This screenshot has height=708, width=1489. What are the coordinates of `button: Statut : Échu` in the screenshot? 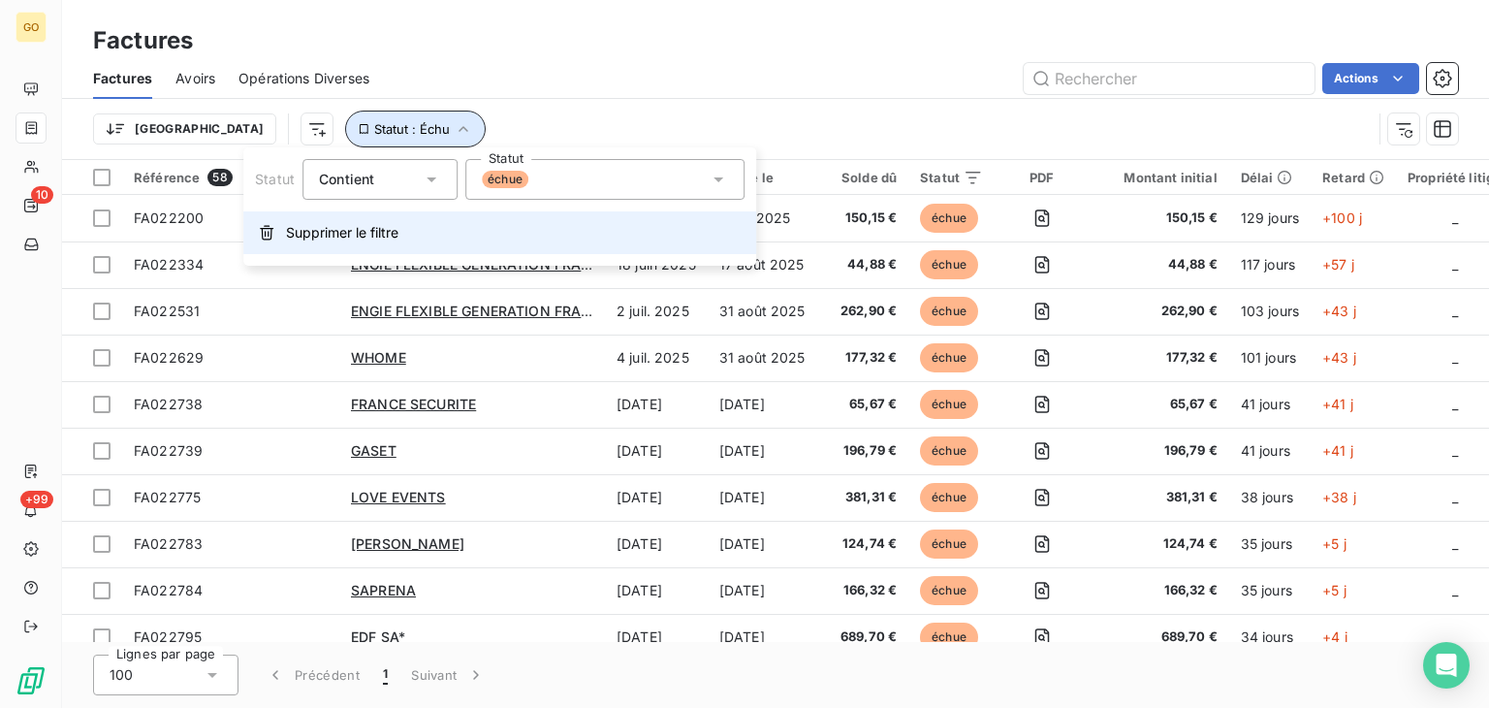 It's located at (415, 129).